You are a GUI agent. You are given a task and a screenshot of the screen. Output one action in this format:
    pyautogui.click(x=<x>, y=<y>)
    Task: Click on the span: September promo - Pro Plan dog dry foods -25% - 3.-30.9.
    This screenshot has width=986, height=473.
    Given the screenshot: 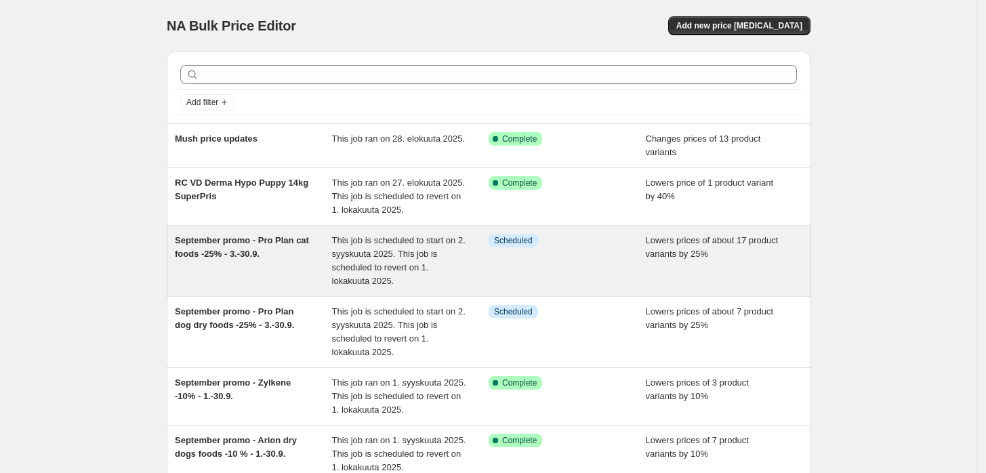 What is the action you would take?
    pyautogui.click(x=235, y=318)
    